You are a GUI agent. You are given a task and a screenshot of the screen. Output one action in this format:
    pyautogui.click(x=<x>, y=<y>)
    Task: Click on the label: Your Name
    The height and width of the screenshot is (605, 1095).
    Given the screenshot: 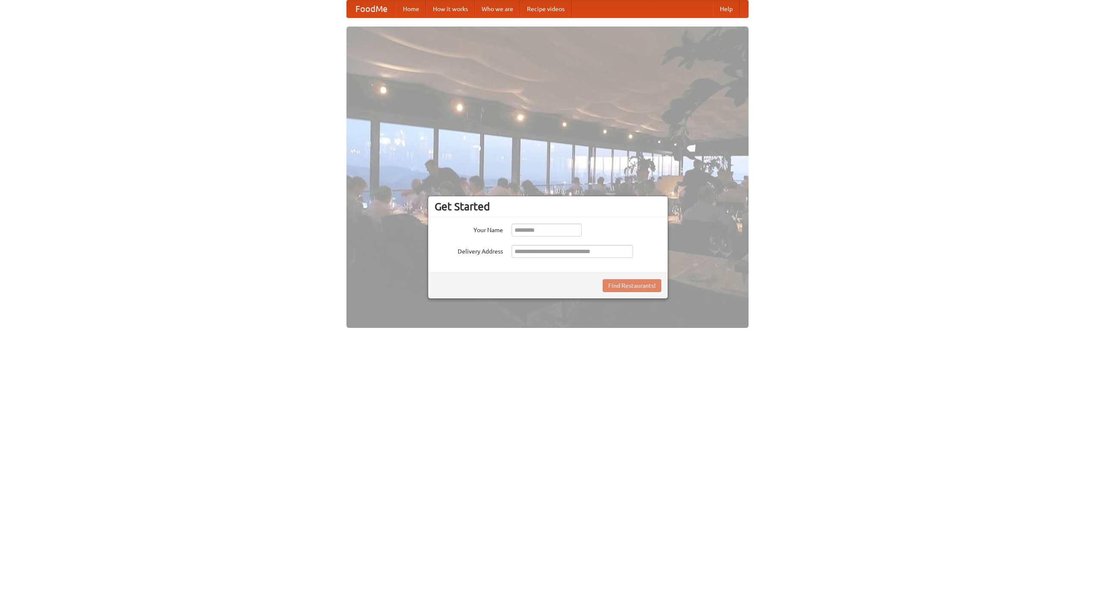 What is the action you would take?
    pyautogui.click(x=469, y=229)
    